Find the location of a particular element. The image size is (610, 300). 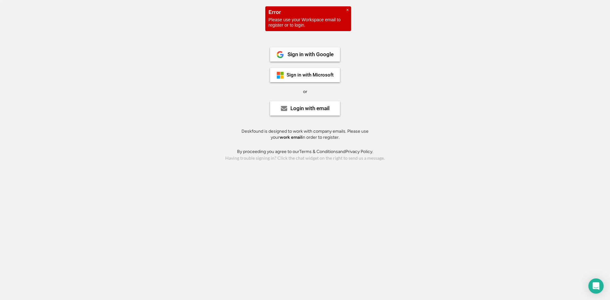

img: ms-symbollockup_mssymbol_19.png is located at coordinates (280, 75).